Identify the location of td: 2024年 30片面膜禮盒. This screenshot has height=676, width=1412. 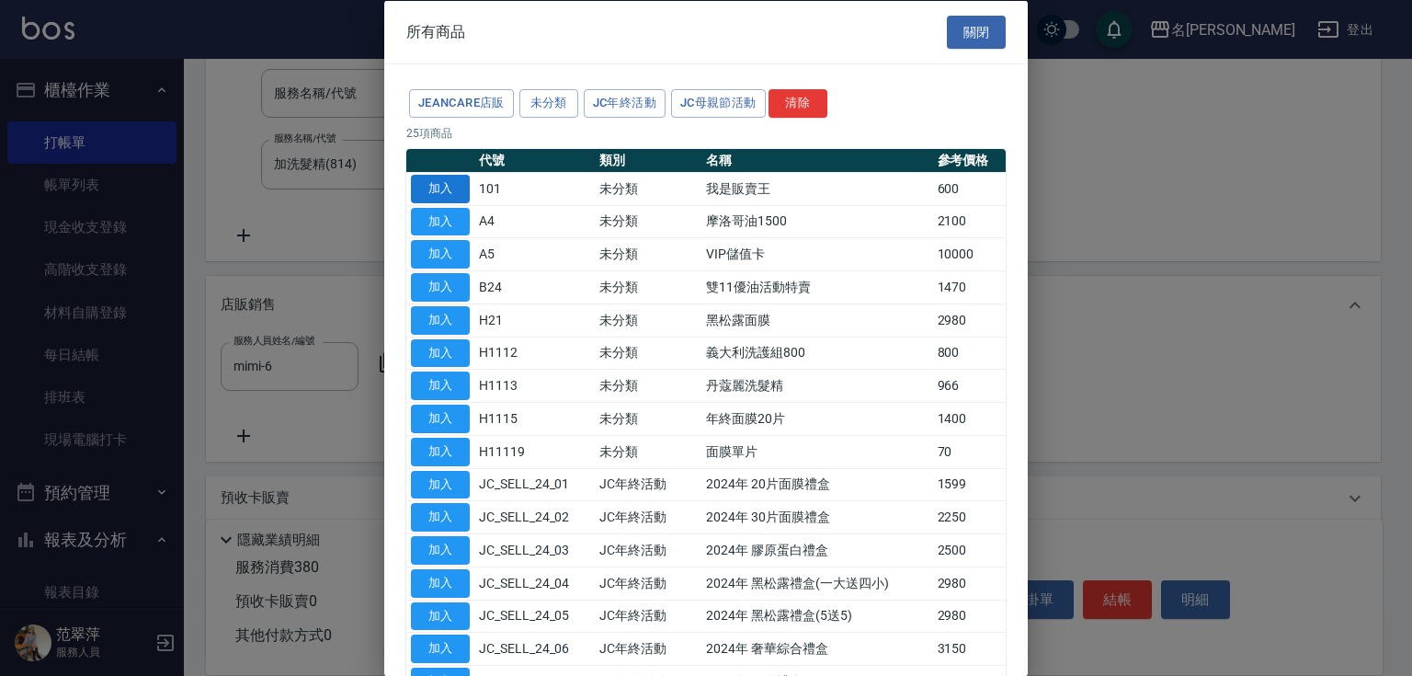
(816, 517).